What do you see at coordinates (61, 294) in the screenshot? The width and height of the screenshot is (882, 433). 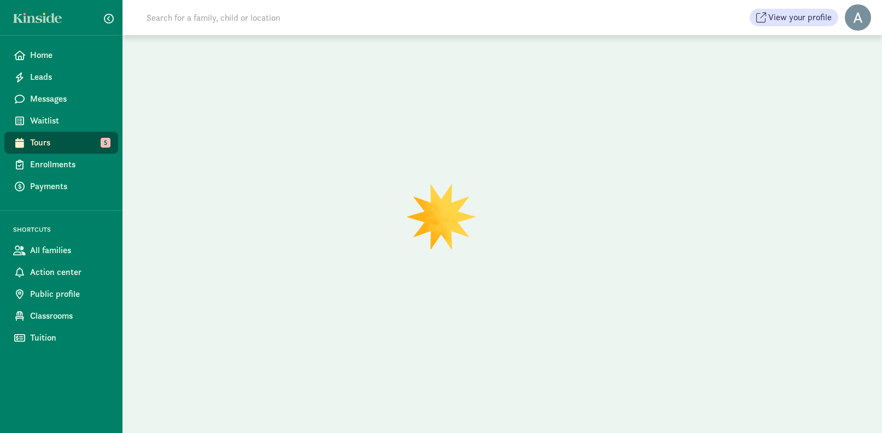 I see `a: Public profile` at bounding box center [61, 294].